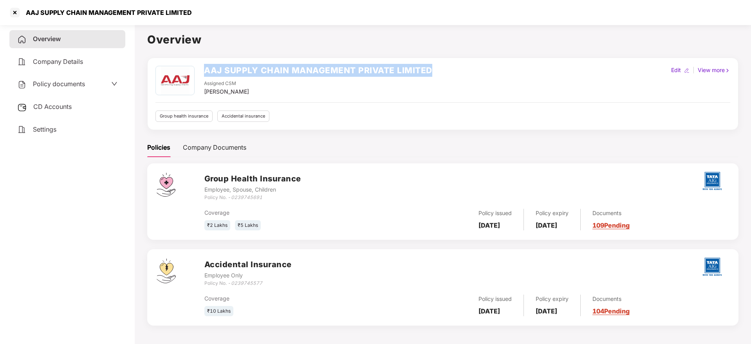 The image size is (751, 344). What do you see at coordinates (248, 225) in the screenshot?
I see `div: ₹5 Lakhs` at bounding box center [248, 225].